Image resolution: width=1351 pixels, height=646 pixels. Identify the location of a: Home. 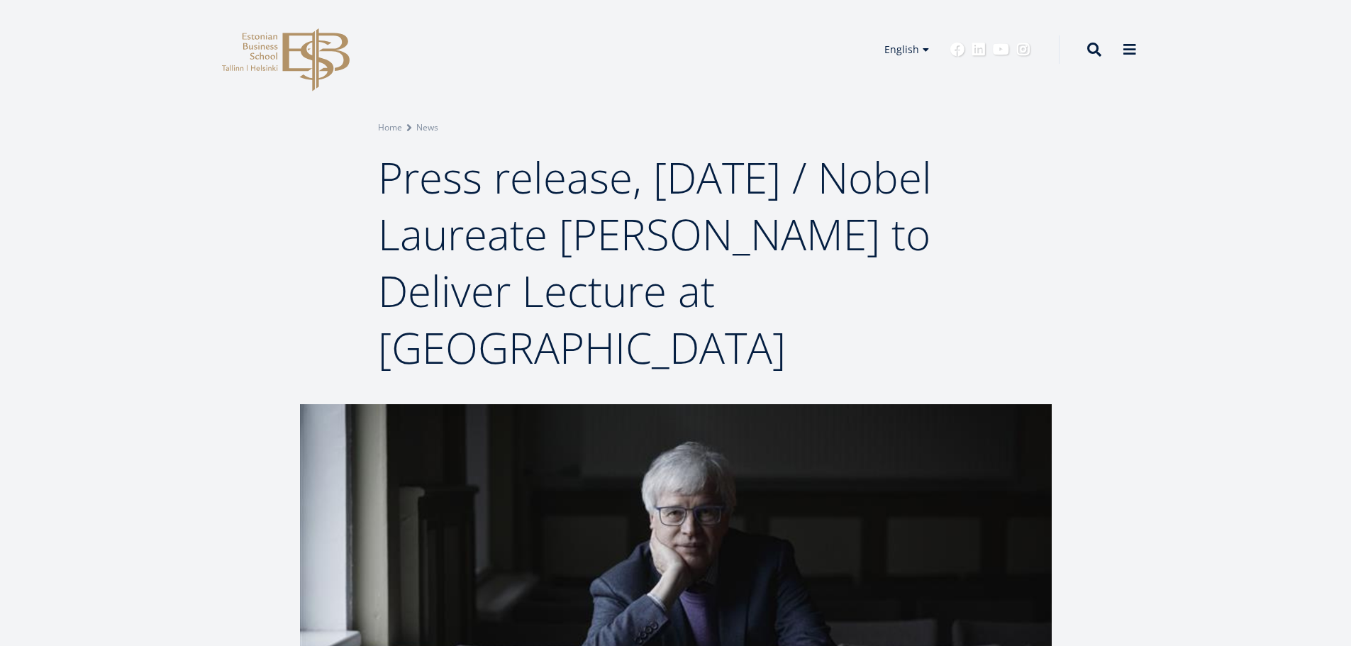
(390, 128).